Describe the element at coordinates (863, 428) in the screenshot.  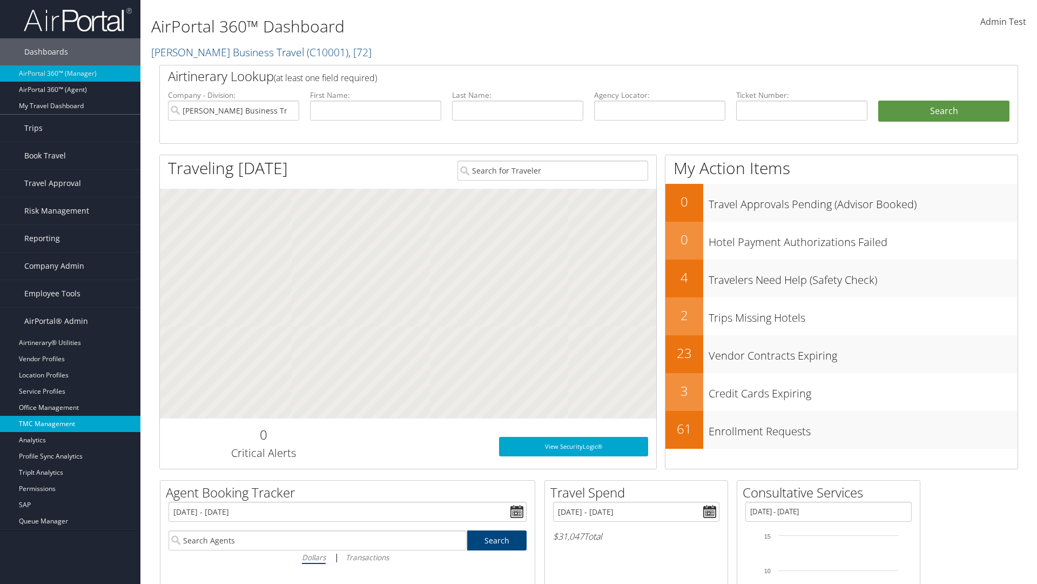
I see `h3: Enrollment Requests` at that location.